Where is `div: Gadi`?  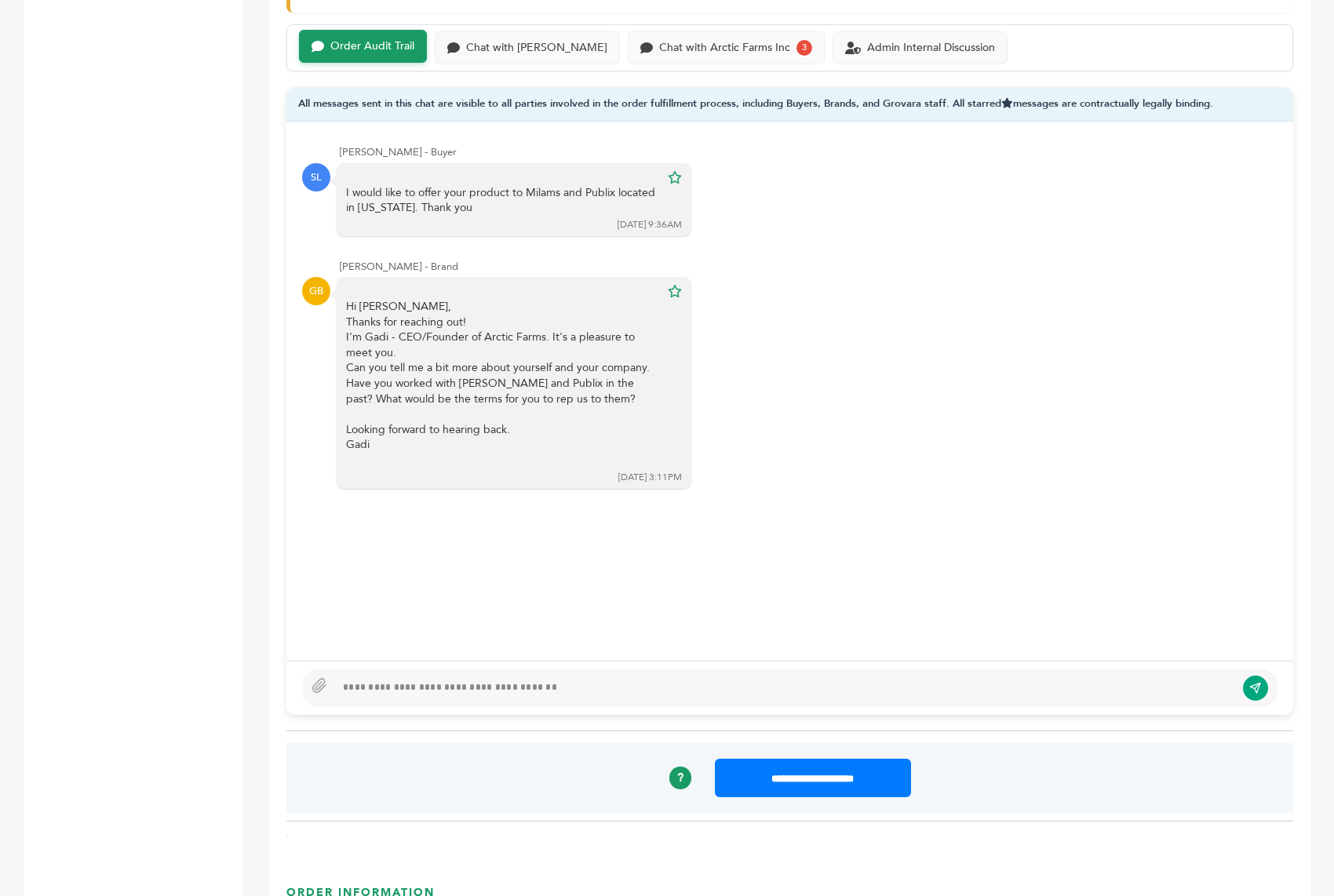
div: Gadi is located at coordinates (504, 445).